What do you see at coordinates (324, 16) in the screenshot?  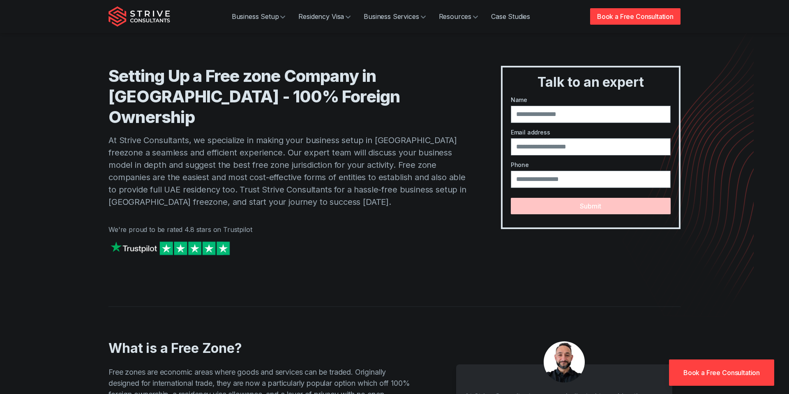 I see `a: Residency Visa` at bounding box center [324, 16].